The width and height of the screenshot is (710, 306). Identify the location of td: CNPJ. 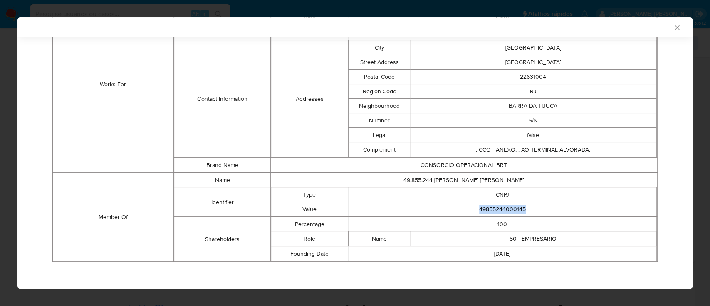
(503, 194).